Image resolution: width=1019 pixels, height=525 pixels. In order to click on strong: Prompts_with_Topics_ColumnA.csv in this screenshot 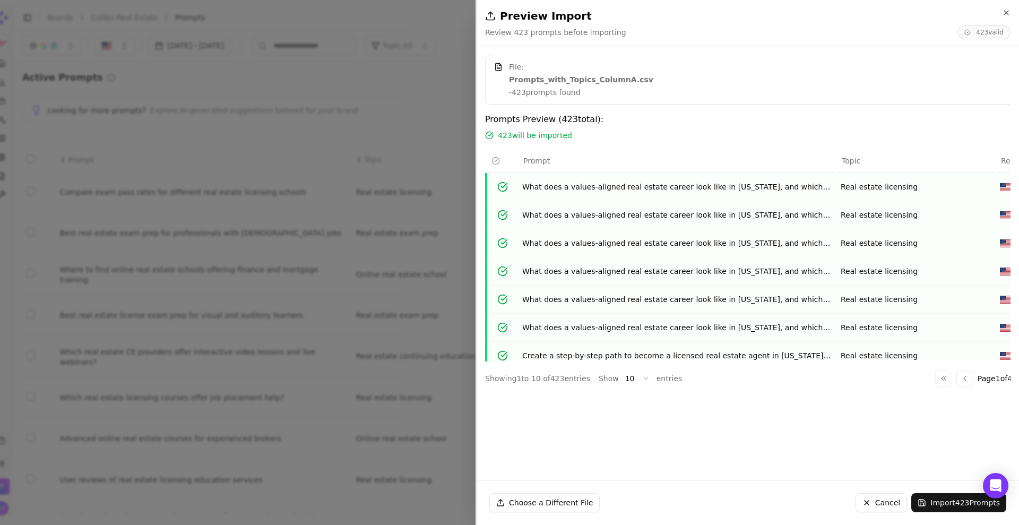, I will do `click(581, 80)`.